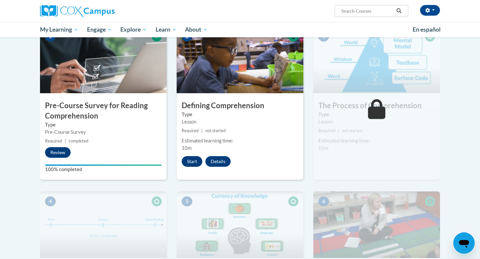 The image size is (480, 259). Describe the element at coordinates (192, 162) in the screenshot. I see `button: Start` at that location.